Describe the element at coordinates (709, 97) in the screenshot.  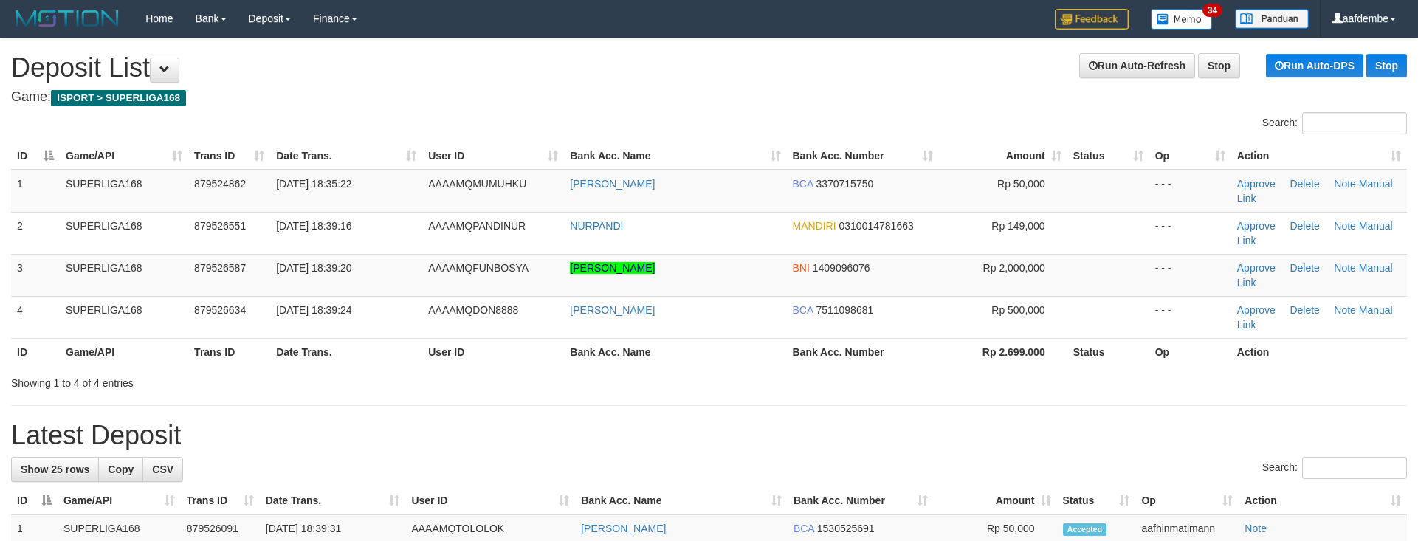
I see `h4: Game:` at that location.